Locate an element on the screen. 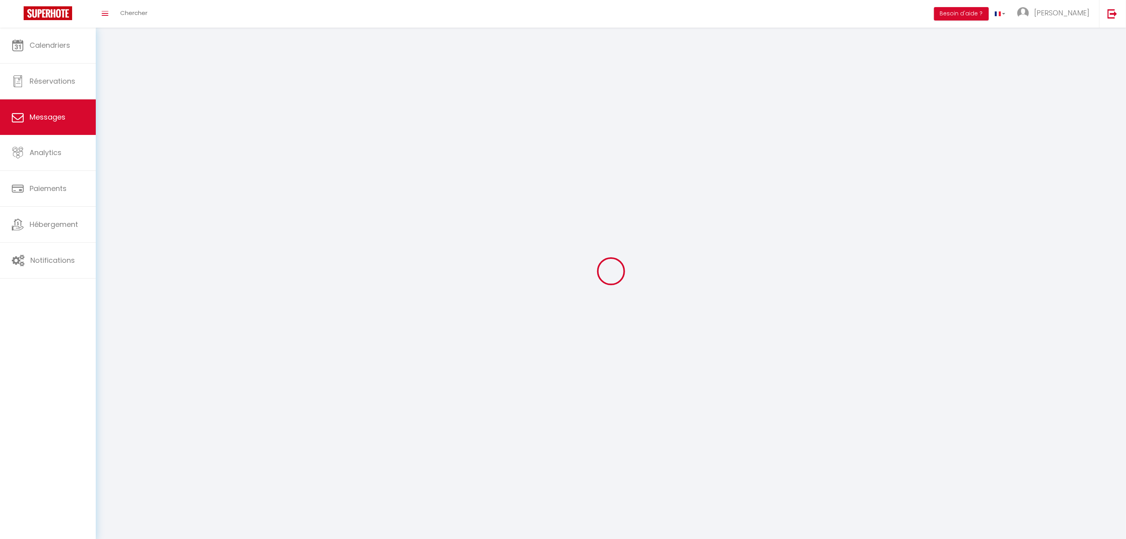 The width and height of the screenshot is (1126, 539). span: Hébergement is located at coordinates (54, 224).